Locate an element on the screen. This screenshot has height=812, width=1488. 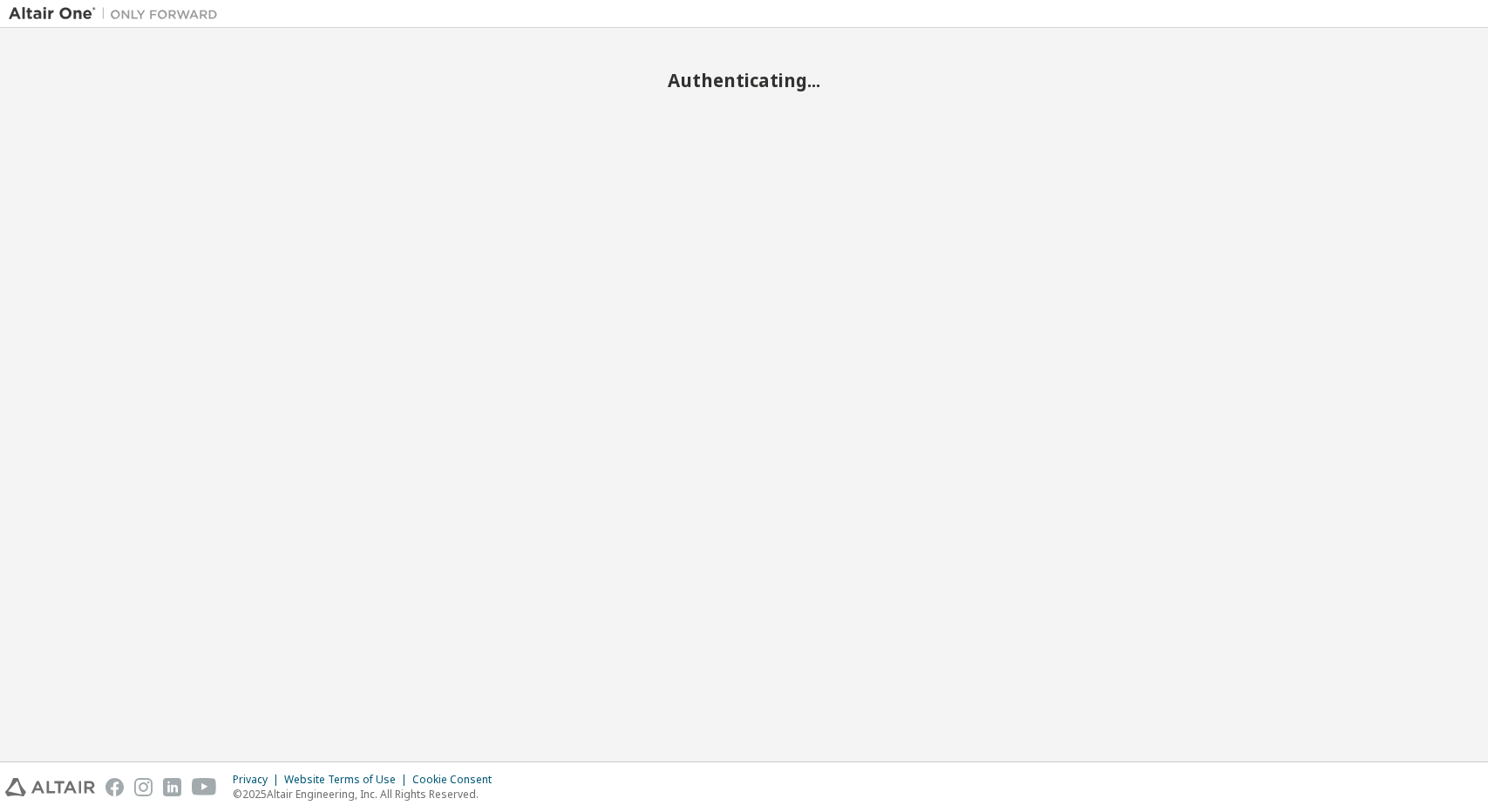
img: linkedin.svg is located at coordinates (172, 787).